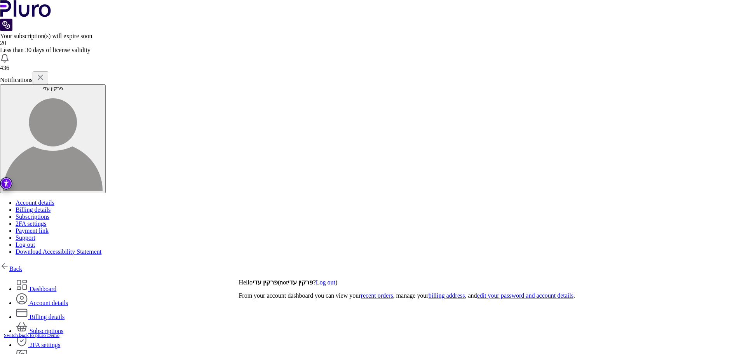  Describe the element at coordinates (53, 141) in the screenshot. I see `img: user avatar` at that location.